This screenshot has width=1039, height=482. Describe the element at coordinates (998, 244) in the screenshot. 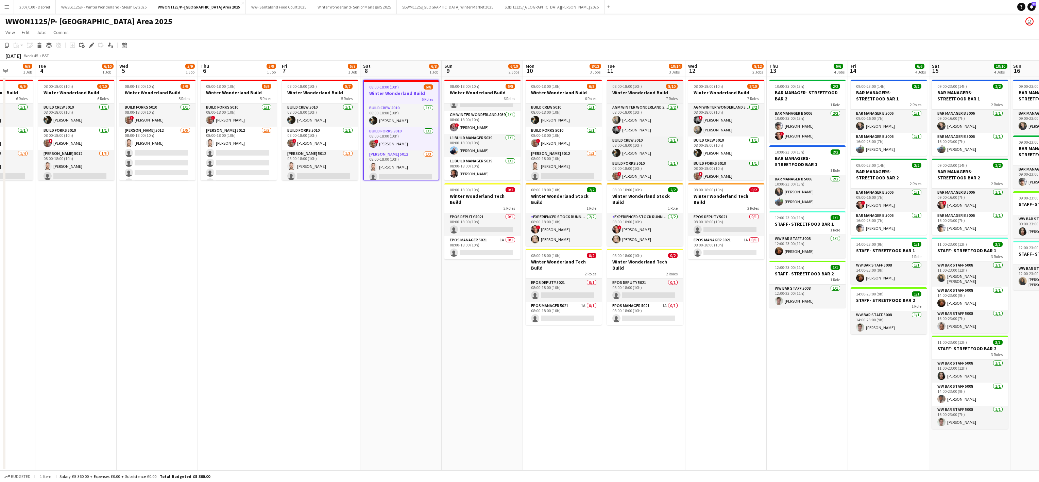

I see `span: 3/3` at that location.